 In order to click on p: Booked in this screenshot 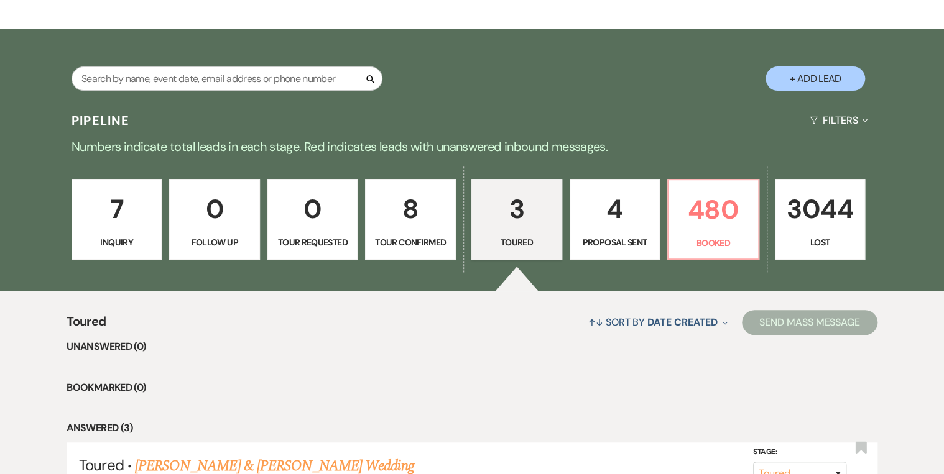, I will do `click(713, 243)`.